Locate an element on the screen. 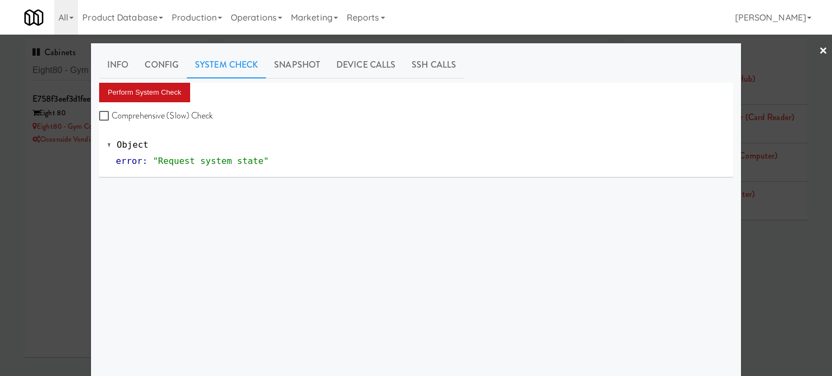 The image size is (832, 376). a: Device Calls is located at coordinates (366, 65).